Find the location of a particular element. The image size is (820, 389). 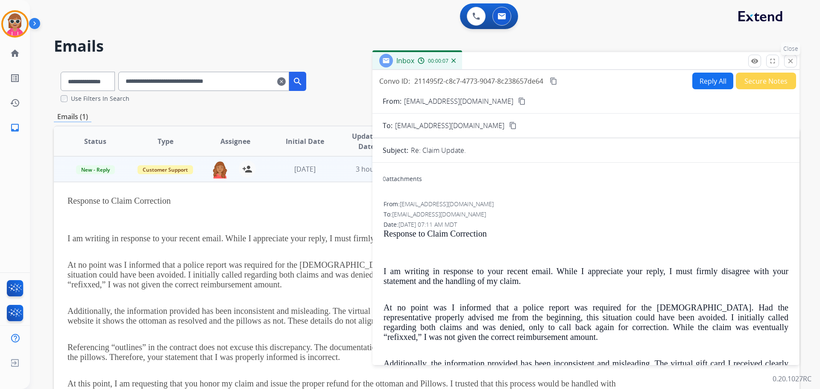

mat-icon: fullscreen is located at coordinates (772, 61).